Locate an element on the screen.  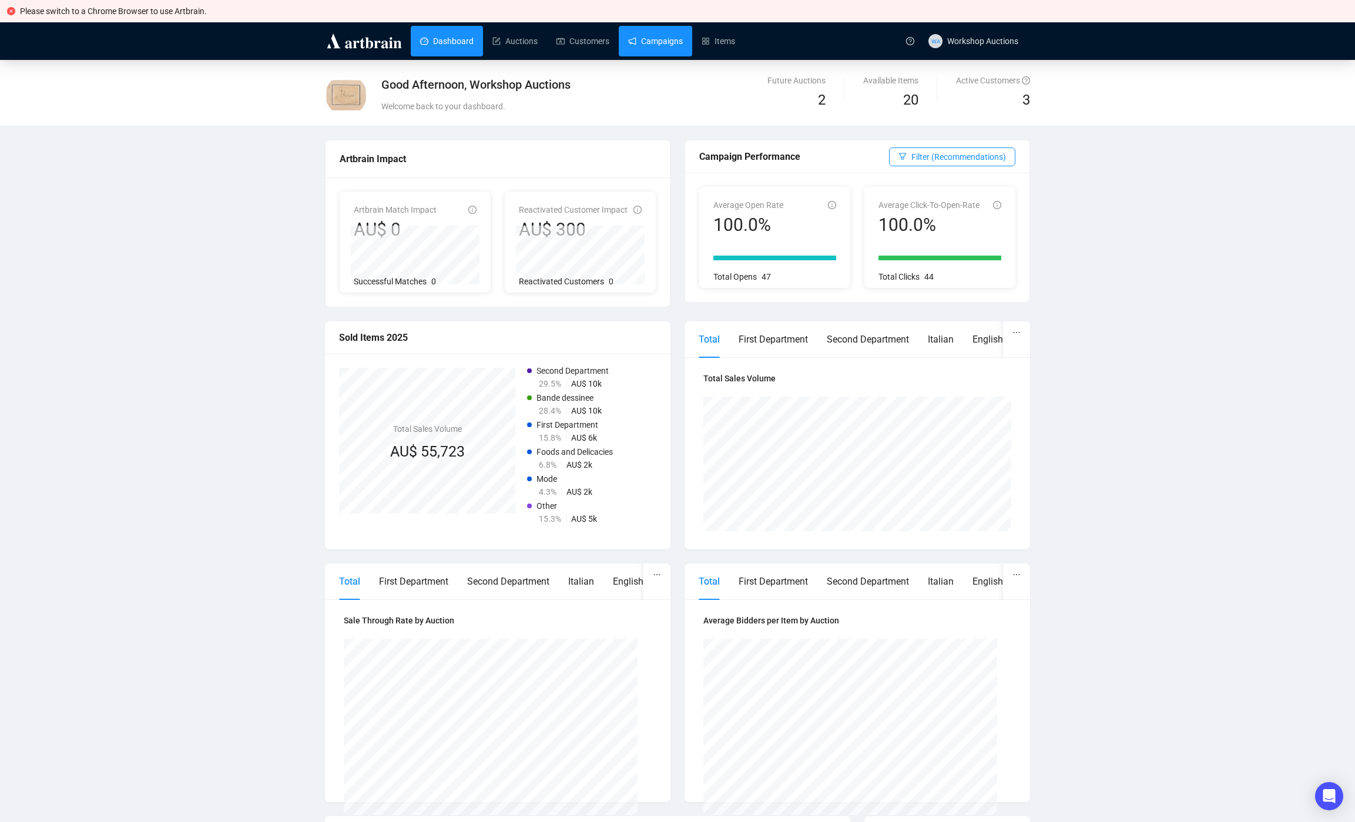
span: 4.3% is located at coordinates (548, 492).